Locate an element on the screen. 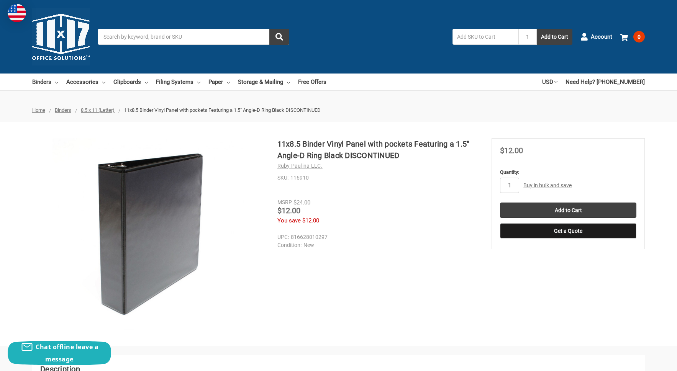 Image resolution: width=677 pixels, height=371 pixels. a: Storage & Mailing is located at coordinates (264, 82).